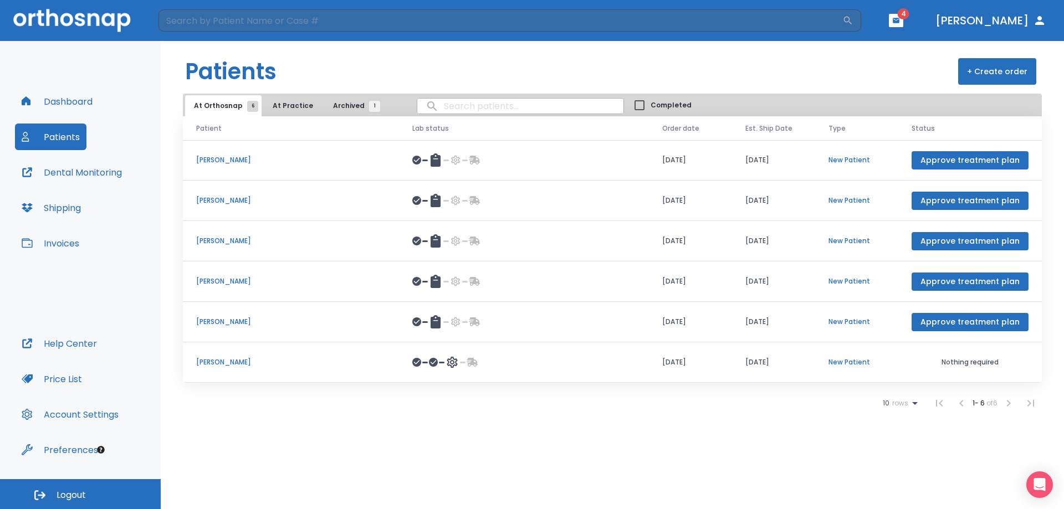 The width and height of the screenshot is (1064, 509). Describe the element at coordinates (70, 415) in the screenshot. I see `a: Account Settings` at that location.